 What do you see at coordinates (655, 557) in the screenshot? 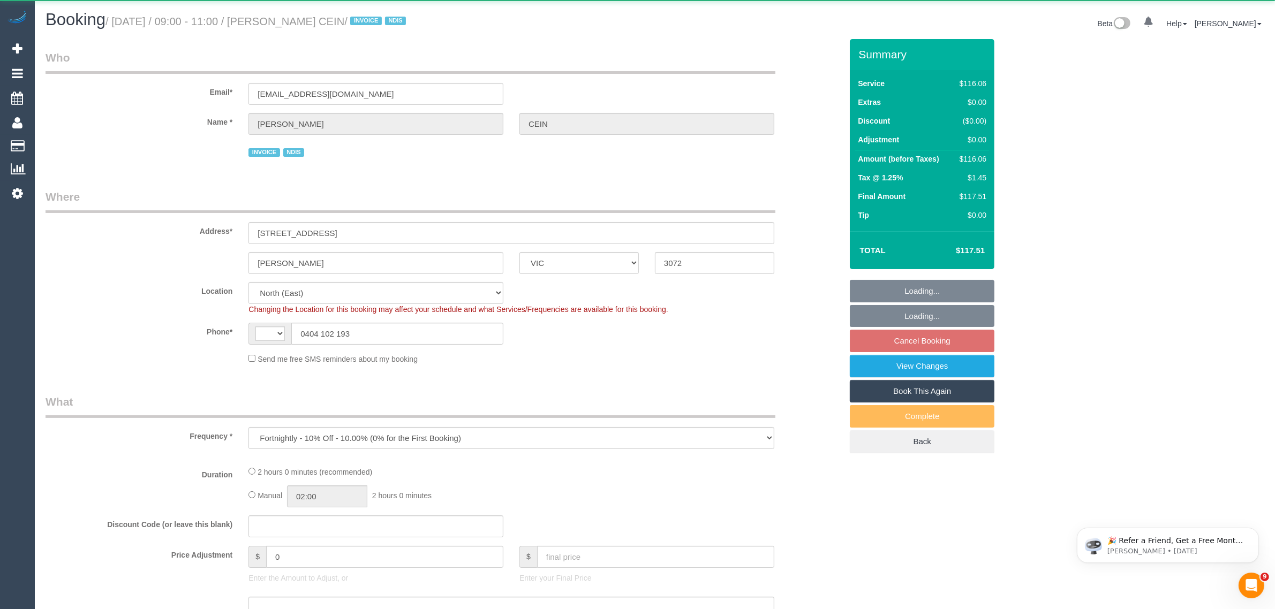
I see `input: final price` at bounding box center [655, 557].